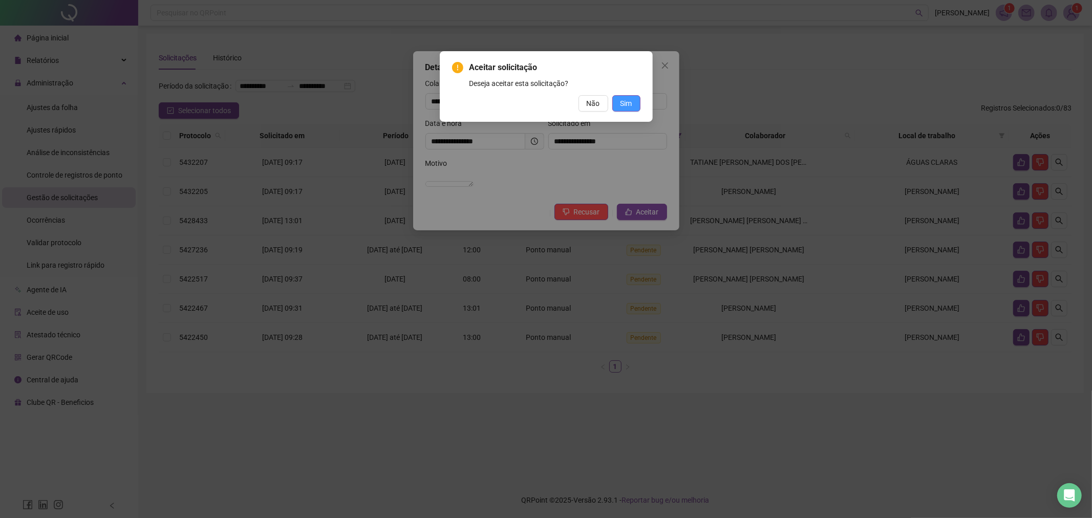 This screenshot has width=1092, height=518. I want to click on span: exclamation-circle, so click(458, 68).